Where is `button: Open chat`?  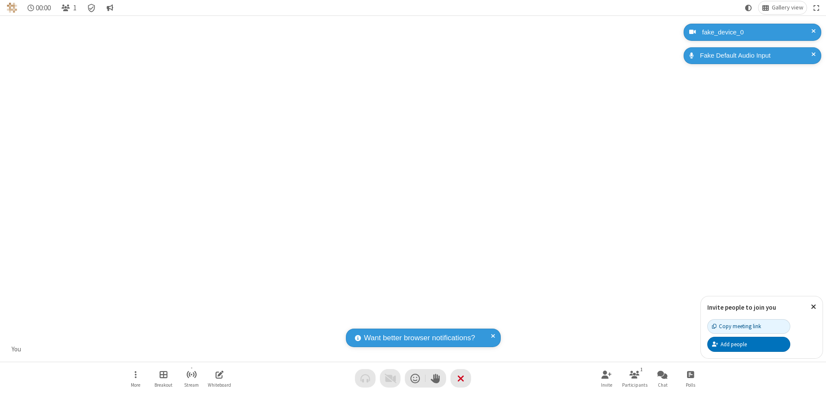
button: Open chat is located at coordinates (662, 378).